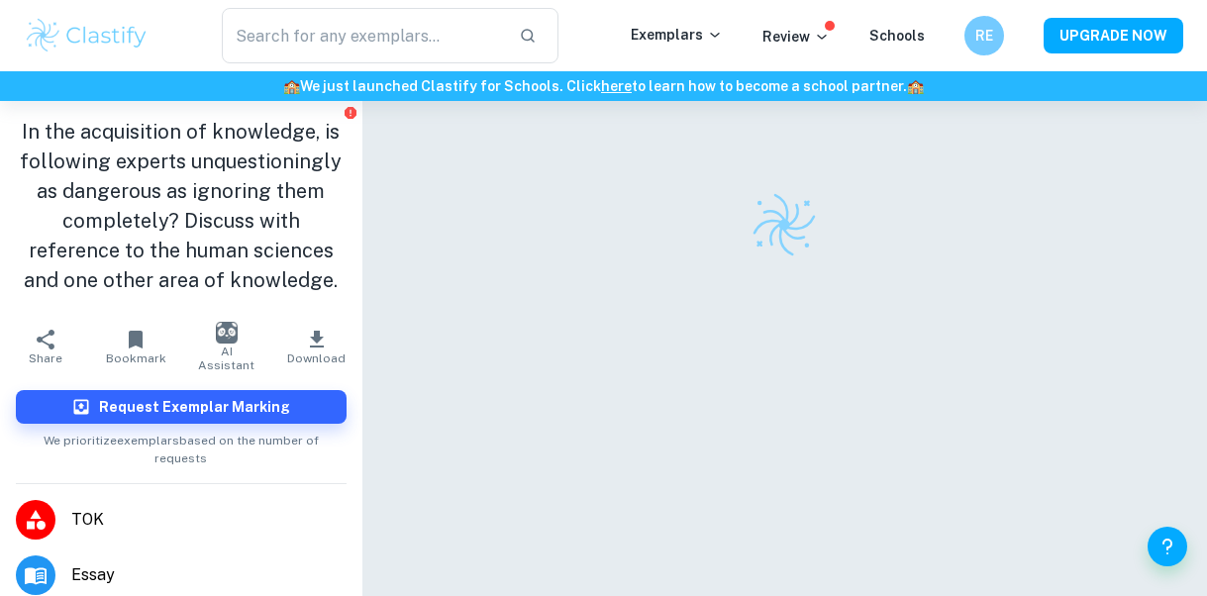 This screenshot has width=1207, height=596. What do you see at coordinates (226, 358) in the screenshot?
I see `span: AI Assistant` at bounding box center [226, 358].